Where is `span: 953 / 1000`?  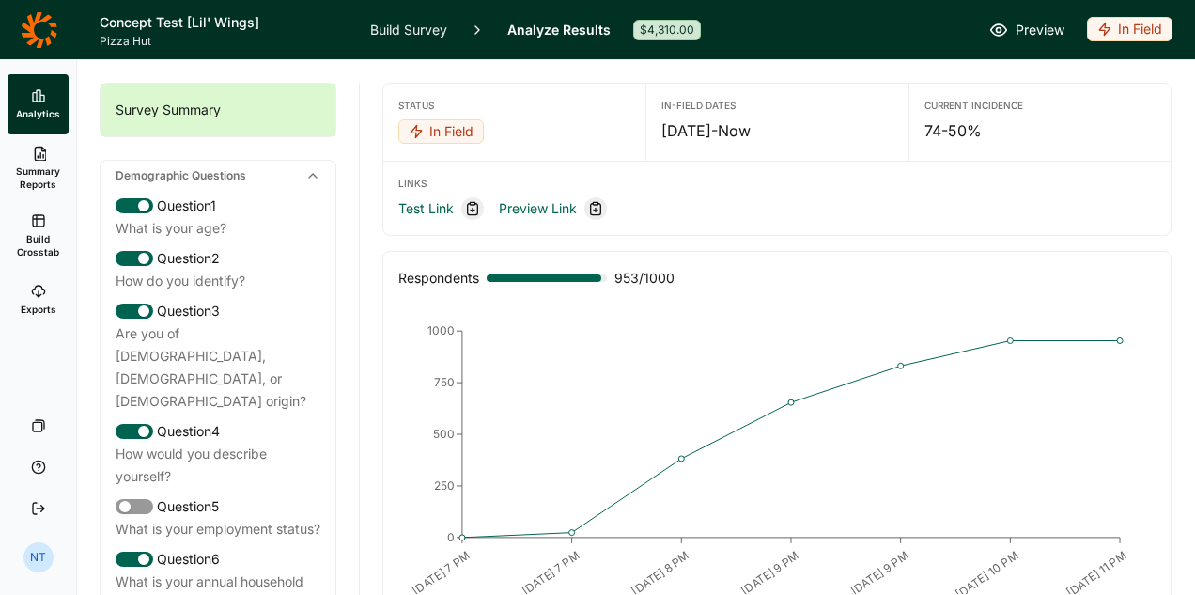 span: 953 / 1000 is located at coordinates (645, 278).